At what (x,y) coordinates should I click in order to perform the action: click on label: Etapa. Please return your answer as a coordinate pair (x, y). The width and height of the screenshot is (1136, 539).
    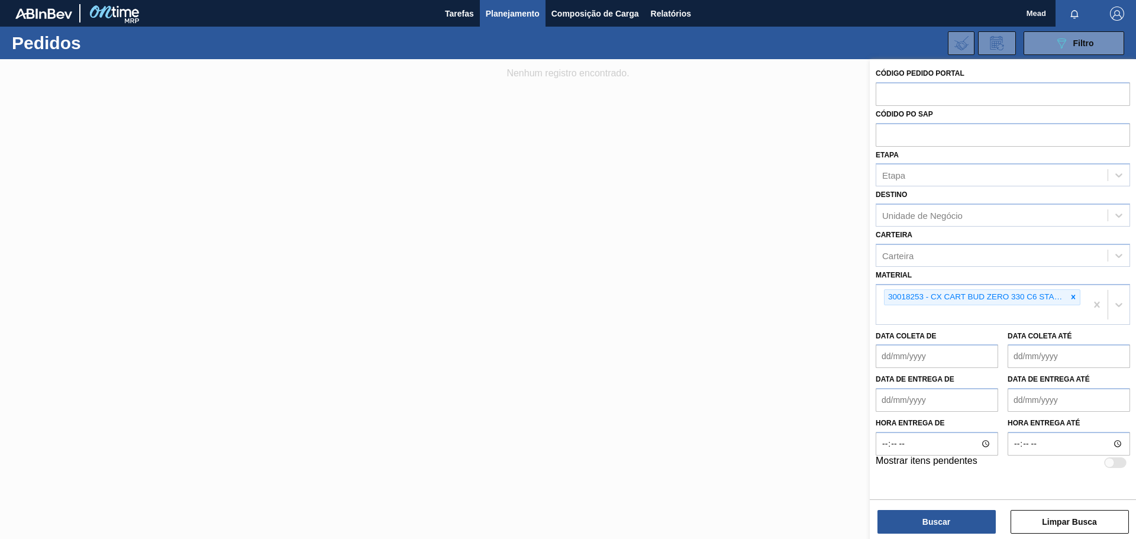
    Looking at the image, I should click on (887, 155).